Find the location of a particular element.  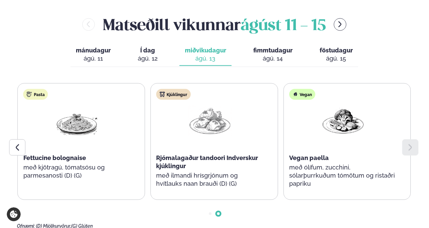

span: miðvikudagur is located at coordinates (205, 50).